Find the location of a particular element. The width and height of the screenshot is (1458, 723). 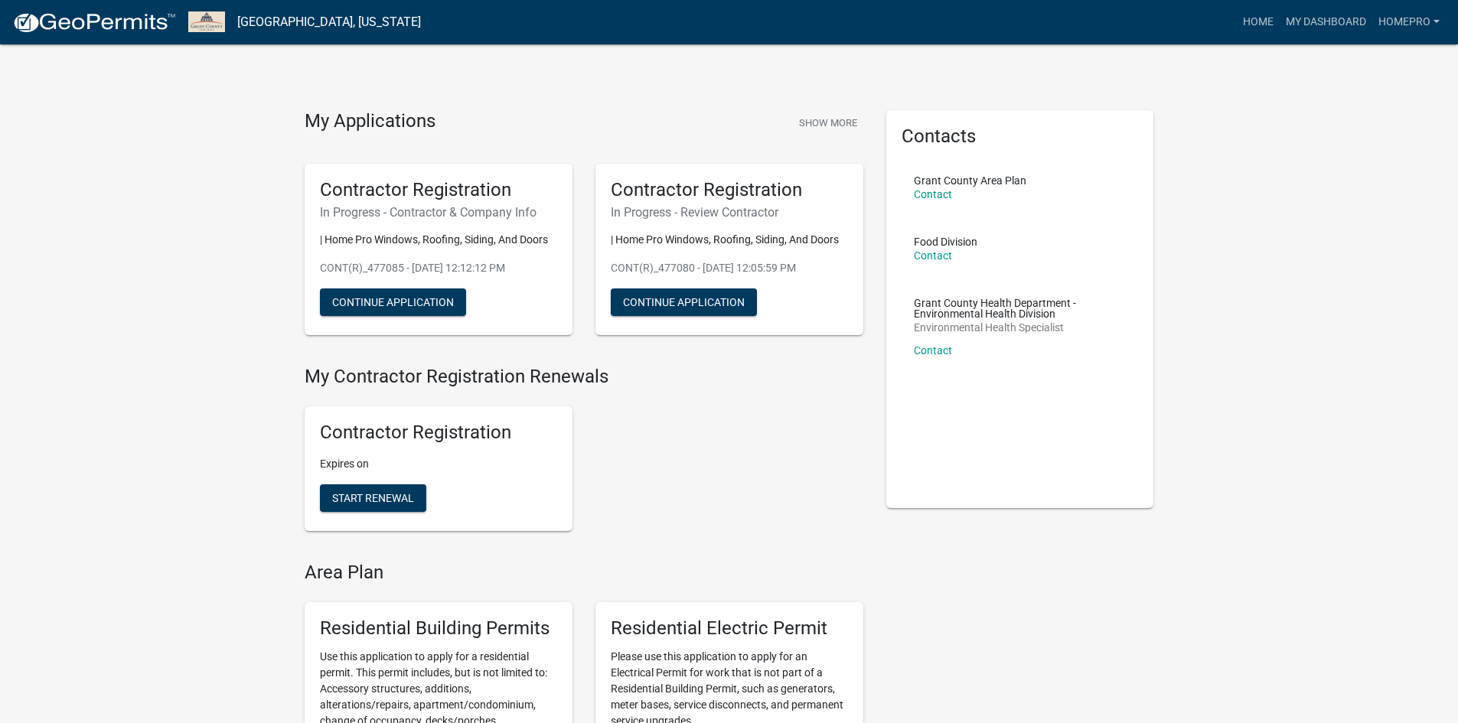

p: Grant County Health Department - Environmental Health Division is located at coordinates (1020, 308).